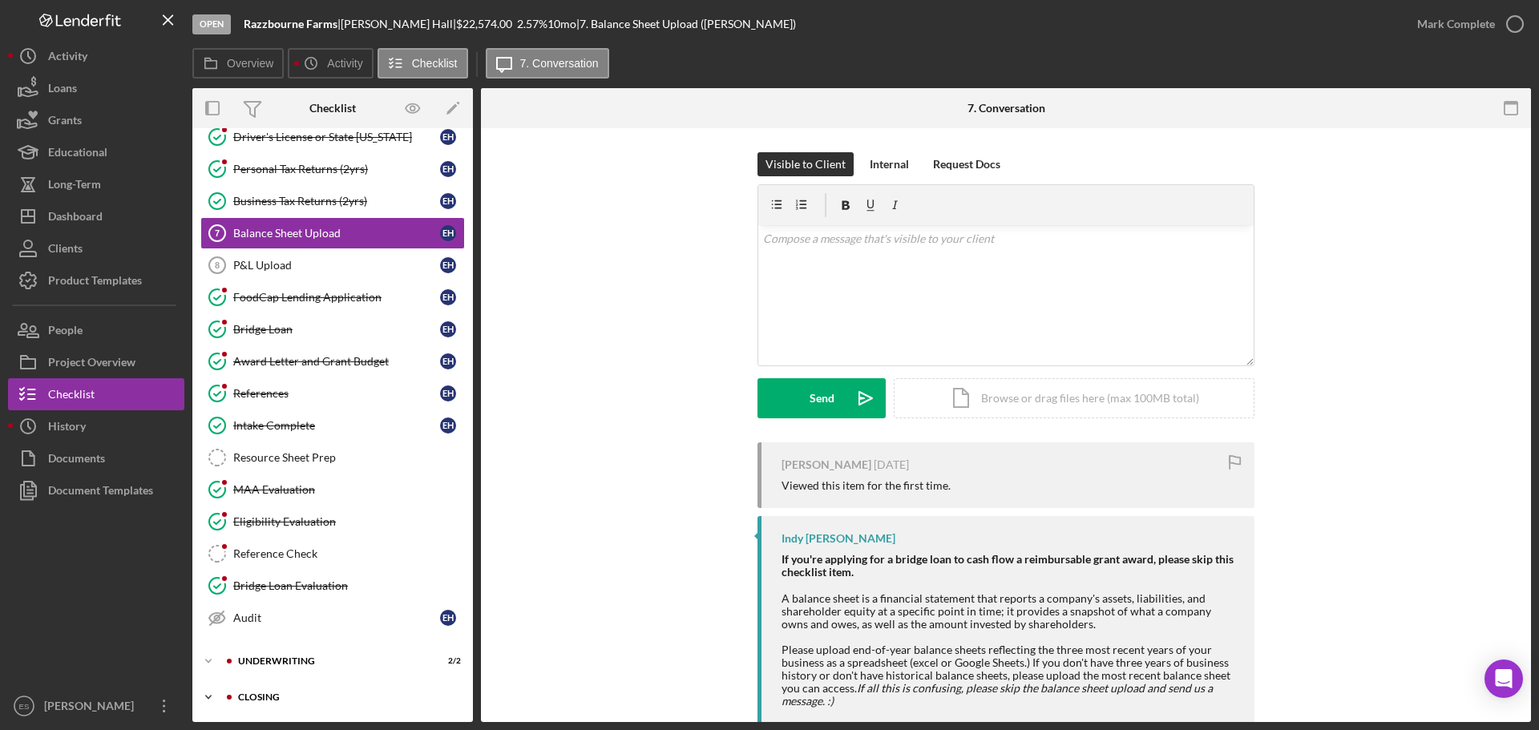 This screenshot has width=1539, height=730. Describe the element at coordinates (997, 694) in the screenshot. I see `em: If all this is confusing, please skip the balance sheet upload and send us a message. :)` at that location.